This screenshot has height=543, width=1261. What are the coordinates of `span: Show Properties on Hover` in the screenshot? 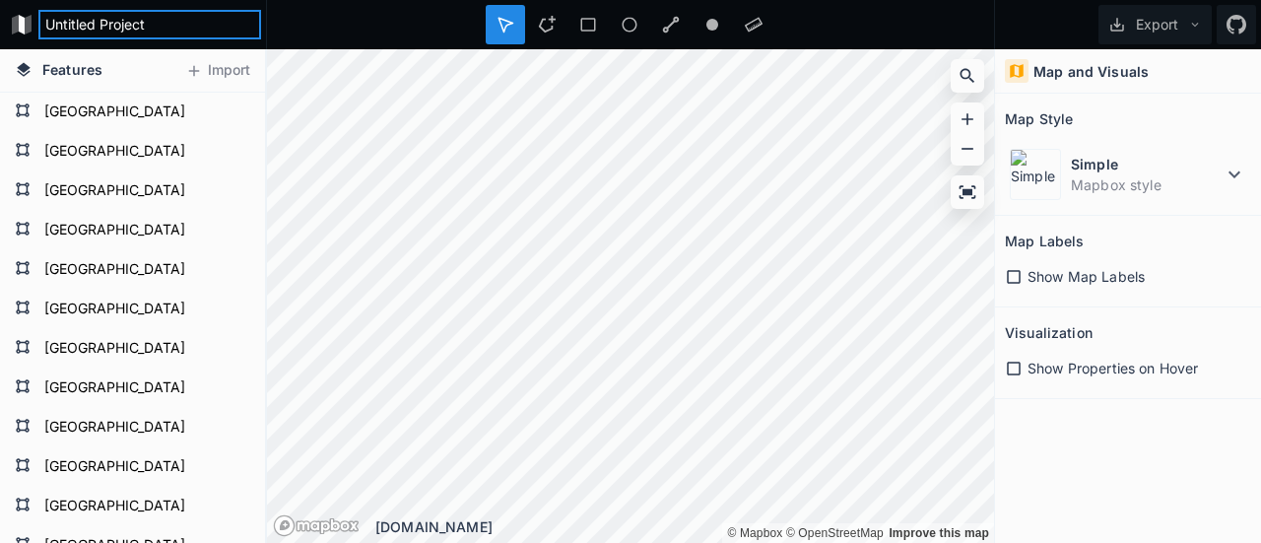 It's located at (1113, 368).